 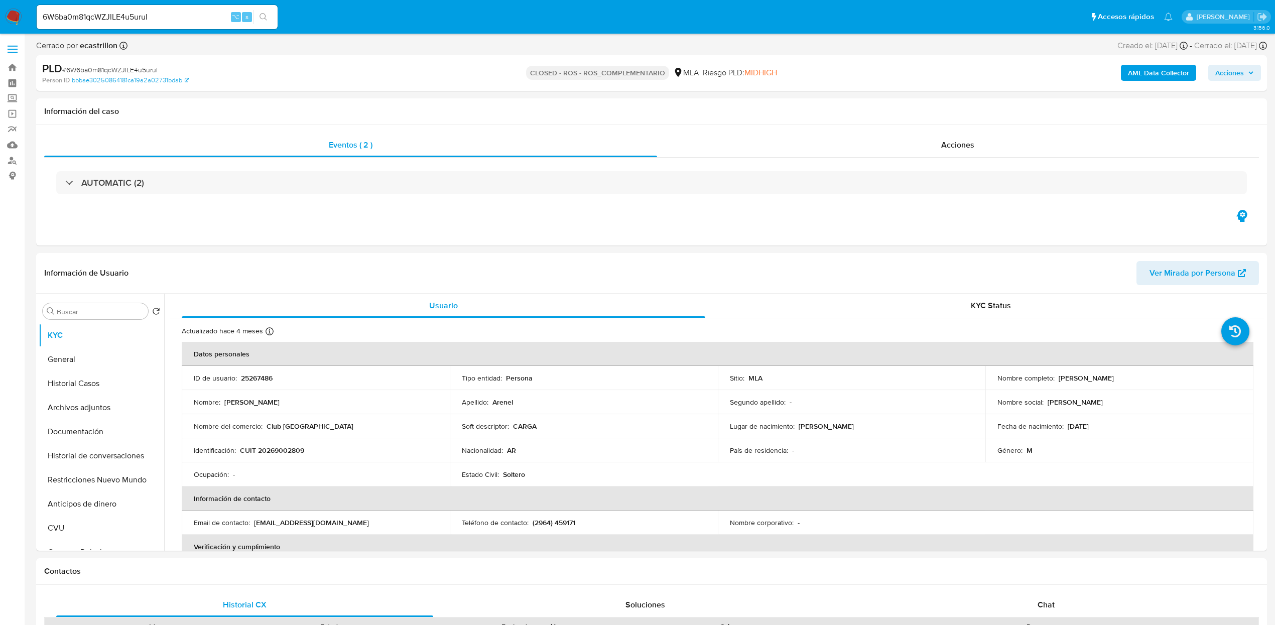 What do you see at coordinates (756, 378) in the screenshot?
I see `p: MLA` at bounding box center [756, 378].